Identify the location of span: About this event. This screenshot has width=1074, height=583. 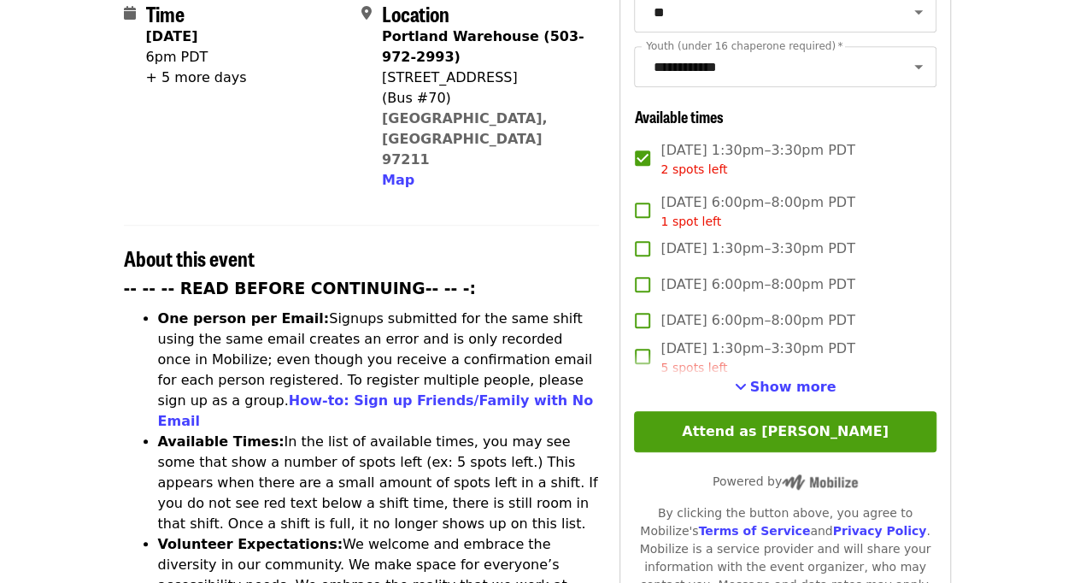
(189, 257).